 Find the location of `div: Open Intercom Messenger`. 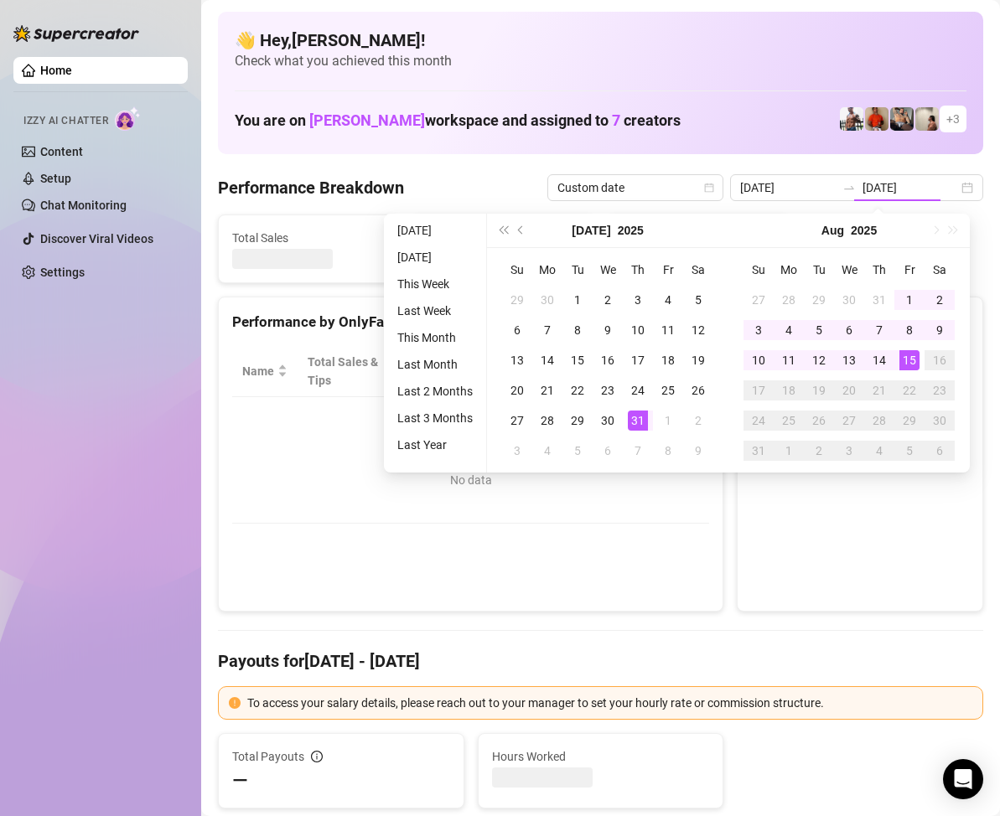

div: Open Intercom Messenger is located at coordinates (963, 779).